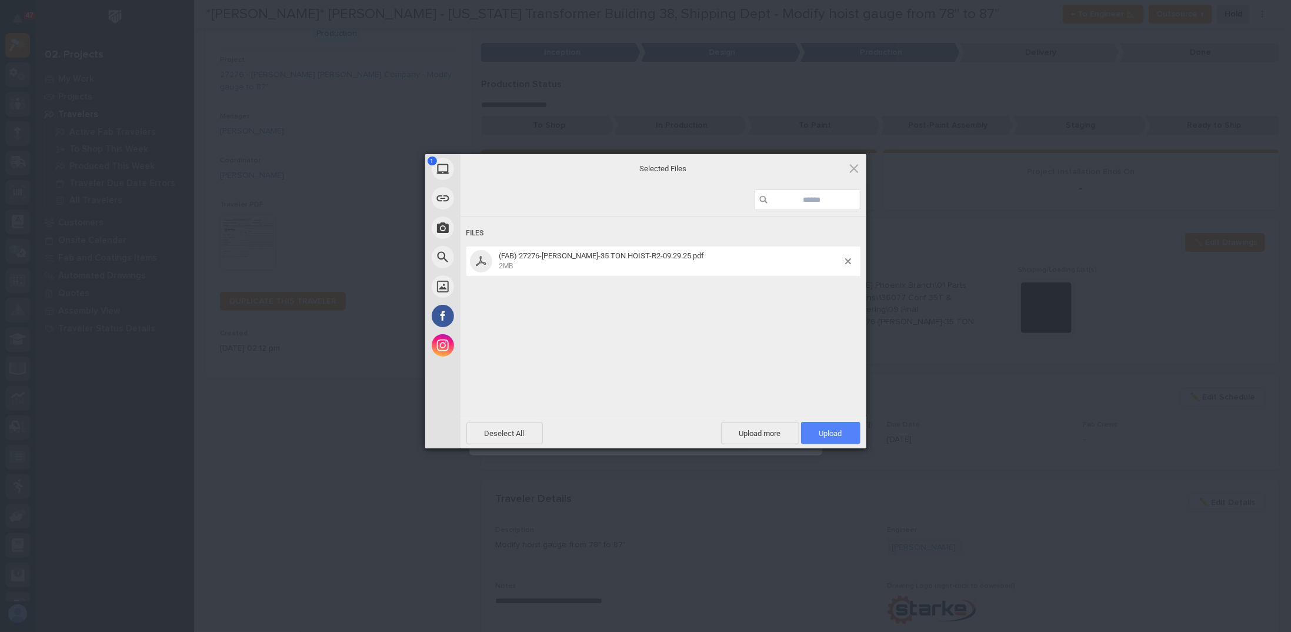 The image size is (1291, 632). What do you see at coordinates (496, 169) in the screenshot?
I see `div: My Device` at bounding box center [496, 169].